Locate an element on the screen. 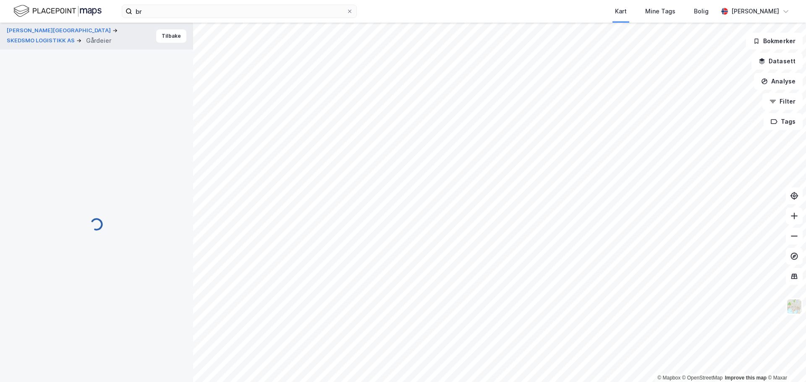  a: Mapbox is located at coordinates (669, 378).